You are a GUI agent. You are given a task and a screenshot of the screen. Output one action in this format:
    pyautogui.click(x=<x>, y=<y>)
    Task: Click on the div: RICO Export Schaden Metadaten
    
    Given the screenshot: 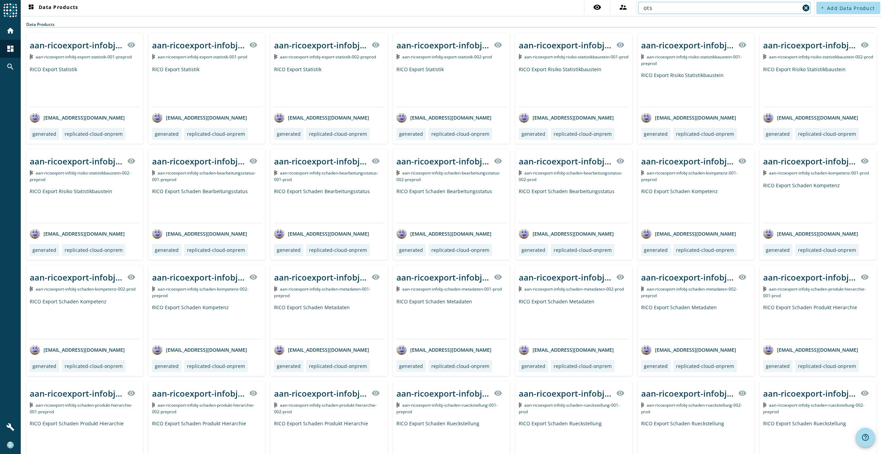 What is the action you would take?
    pyautogui.click(x=696, y=321)
    